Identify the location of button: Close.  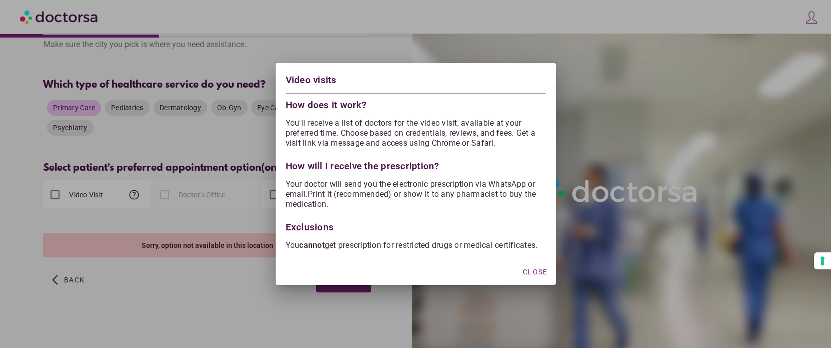
(535, 272).